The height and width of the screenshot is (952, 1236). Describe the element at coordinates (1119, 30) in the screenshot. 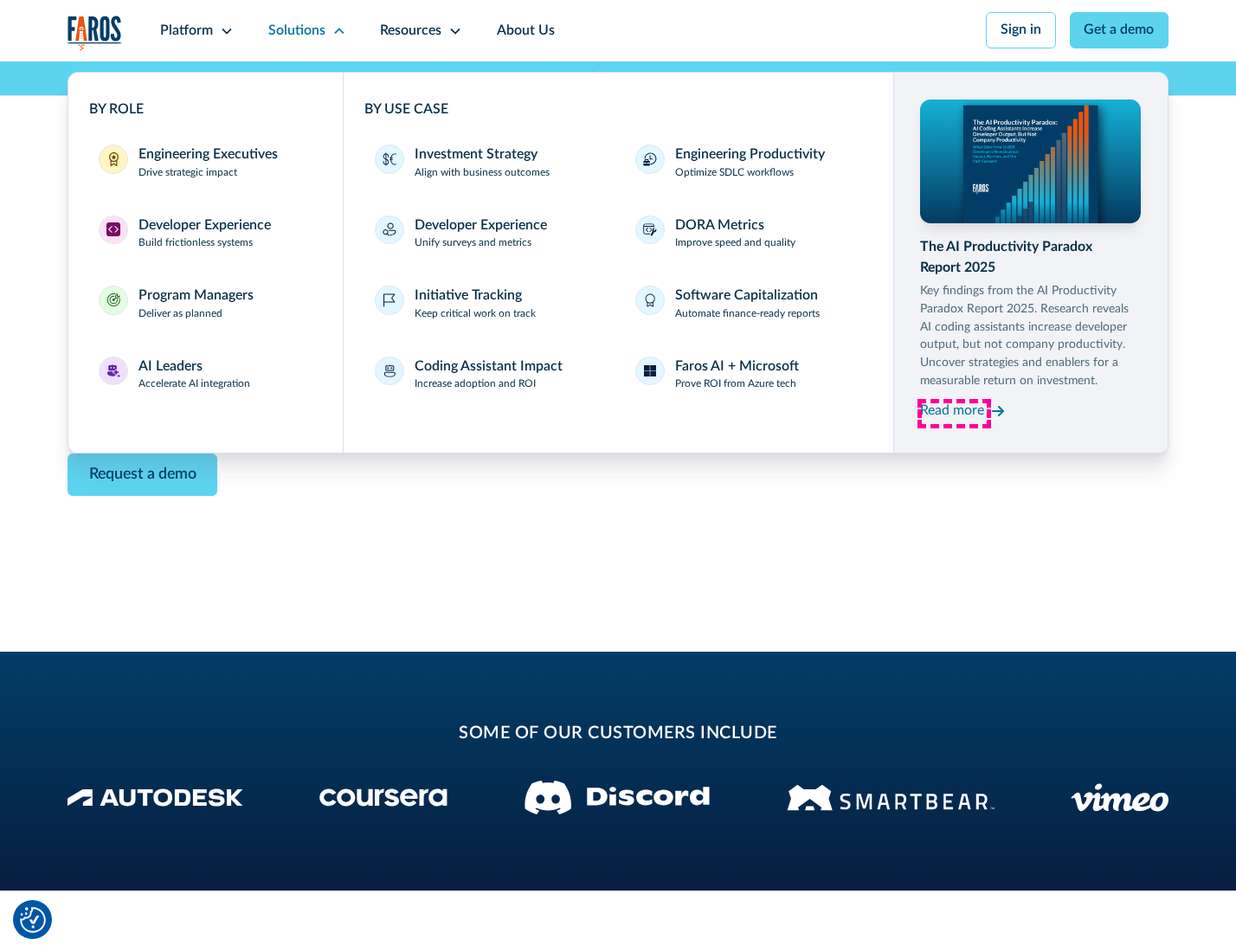

I see `a: Get a demo` at that location.